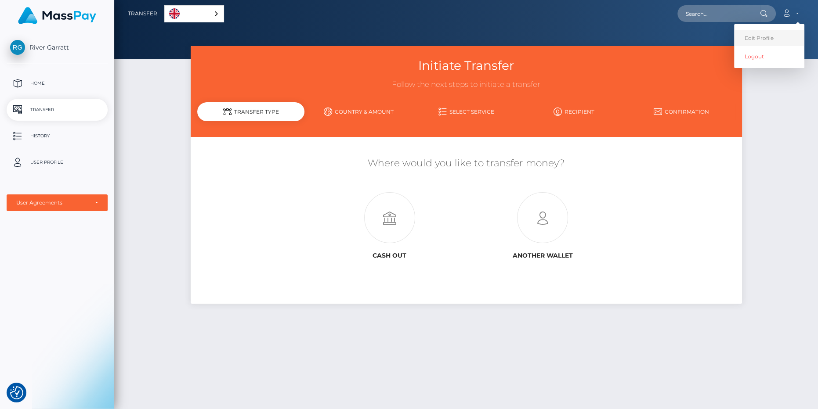  Describe the element at coordinates (57, 15) in the screenshot. I see `img: MassPay` at that location.